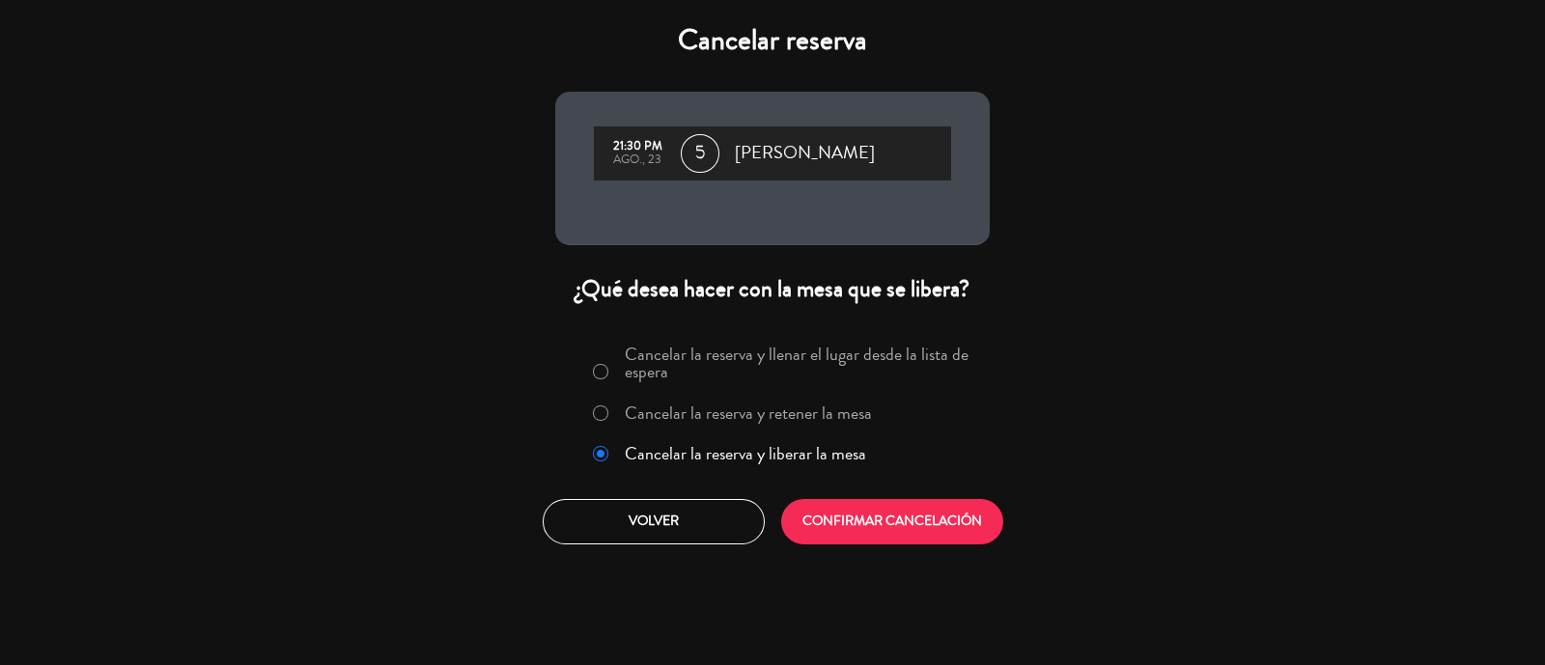  Describe the element at coordinates (772, 41) in the screenshot. I see `h4: Cancelar reserva` at that location.